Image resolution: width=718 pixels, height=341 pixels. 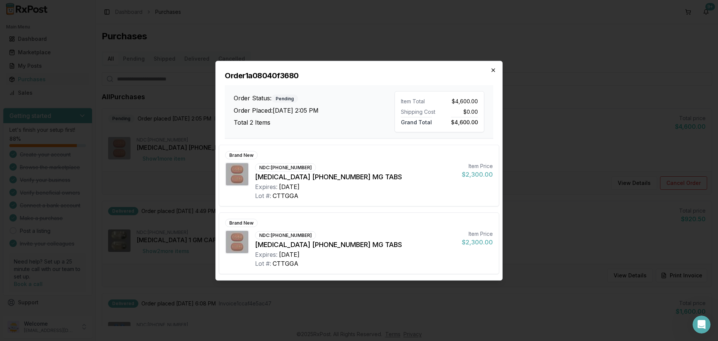 I want to click on span: Grand Total, so click(x=416, y=121).